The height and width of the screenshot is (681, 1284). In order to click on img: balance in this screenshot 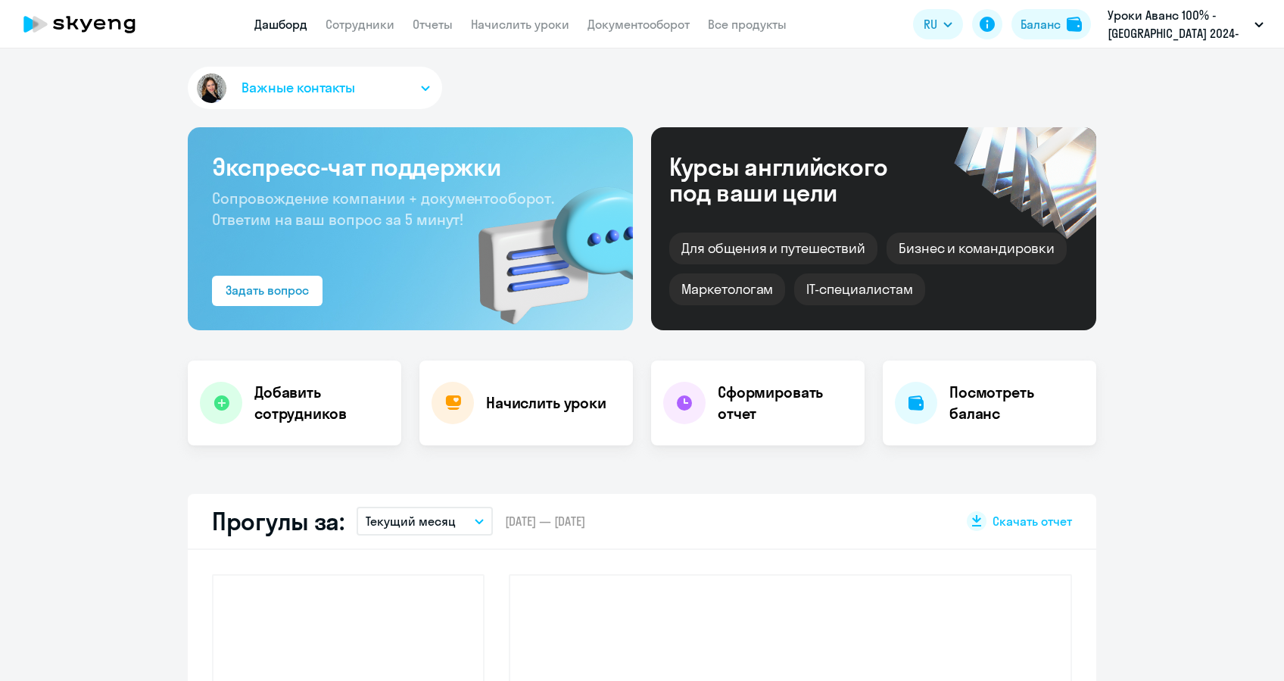, I will do `click(1075, 24)`.